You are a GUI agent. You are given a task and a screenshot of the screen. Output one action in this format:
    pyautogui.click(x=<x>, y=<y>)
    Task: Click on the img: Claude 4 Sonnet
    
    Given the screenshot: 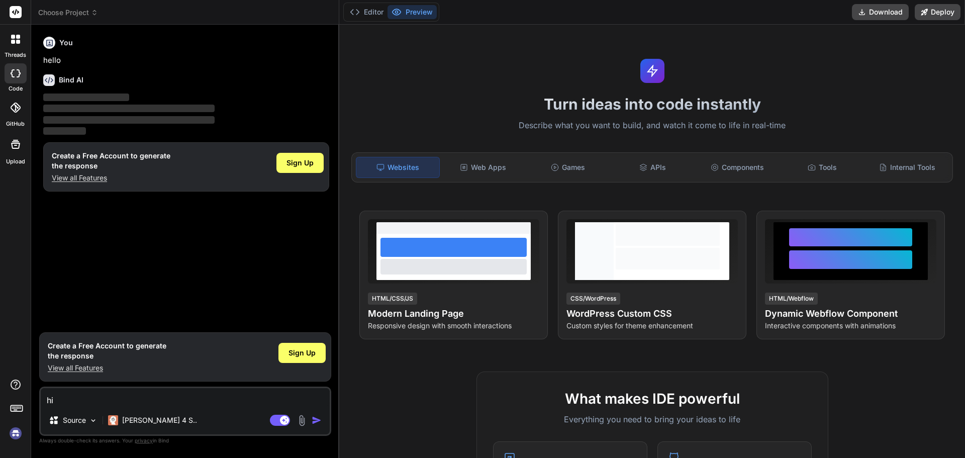 What is the action you would take?
    pyautogui.click(x=113, y=420)
    